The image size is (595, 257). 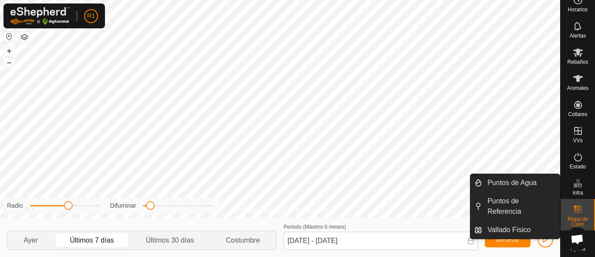 I want to click on span: Puntos de Agua, so click(x=512, y=183).